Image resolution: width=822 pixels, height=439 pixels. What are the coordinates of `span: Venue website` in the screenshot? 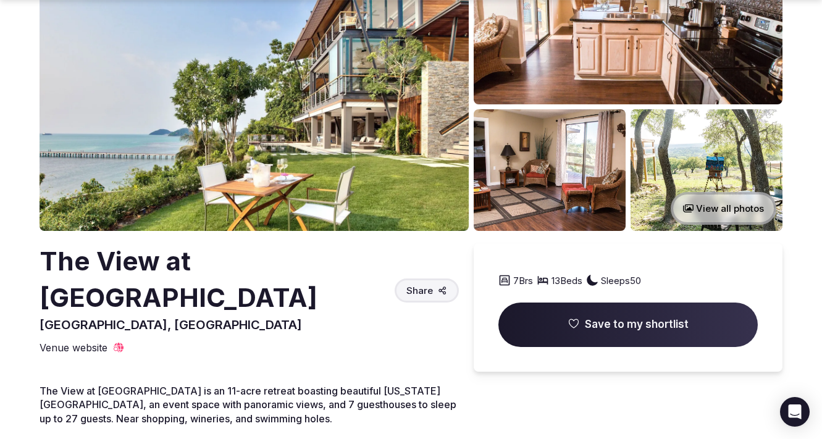 It's located at (73, 348).